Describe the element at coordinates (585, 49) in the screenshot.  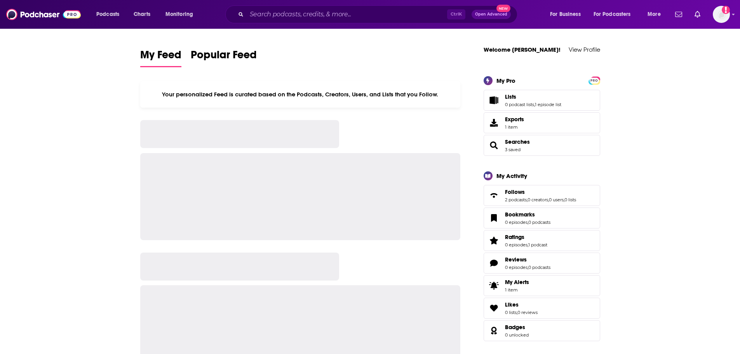
I see `a: View Profile` at that location.